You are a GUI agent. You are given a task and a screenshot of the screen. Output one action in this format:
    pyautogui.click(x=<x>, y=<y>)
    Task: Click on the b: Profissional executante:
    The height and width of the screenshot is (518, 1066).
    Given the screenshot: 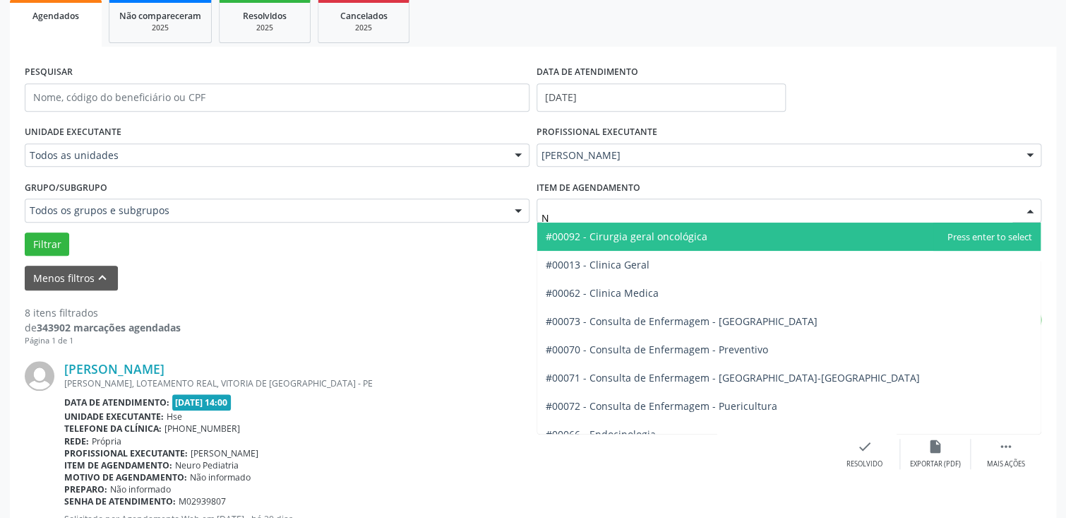 What is the action you would take?
    pyautogui.click(x=126, y=453)
    